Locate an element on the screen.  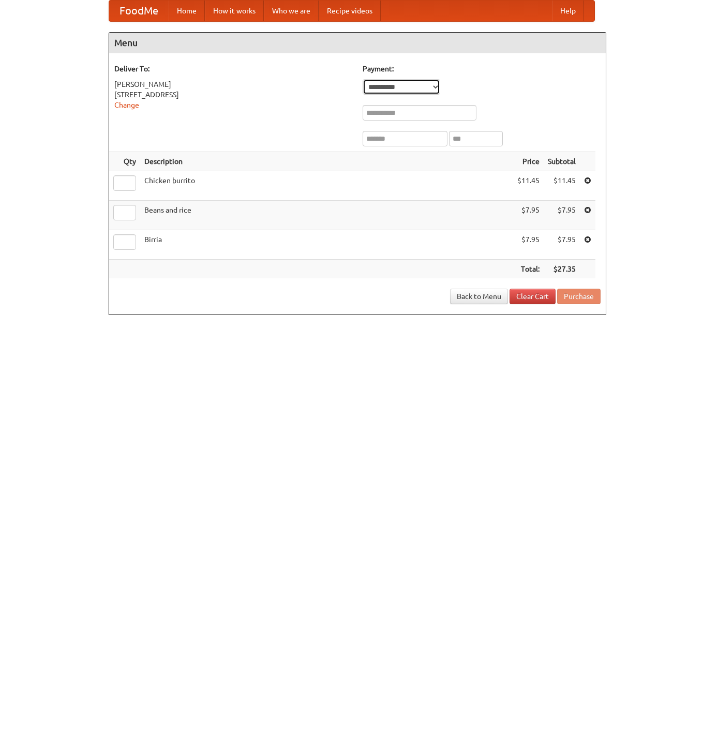
td: Chicken burrito is located at coordinates (326, 186).